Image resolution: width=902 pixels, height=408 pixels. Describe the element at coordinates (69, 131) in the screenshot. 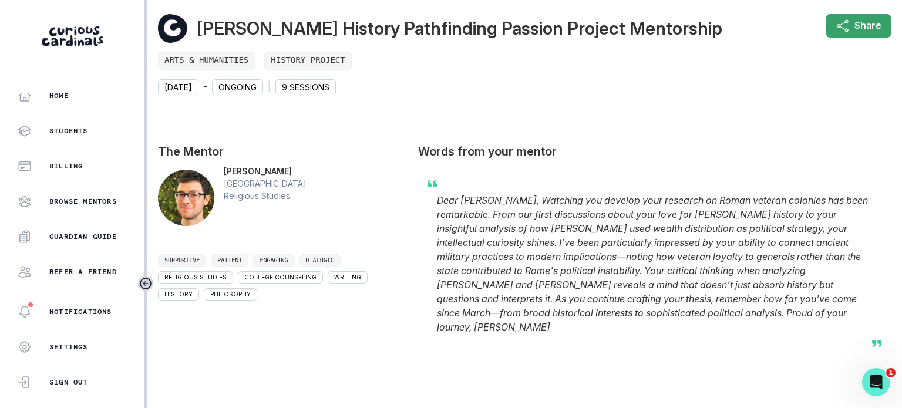

I see `p: Students` at that location.